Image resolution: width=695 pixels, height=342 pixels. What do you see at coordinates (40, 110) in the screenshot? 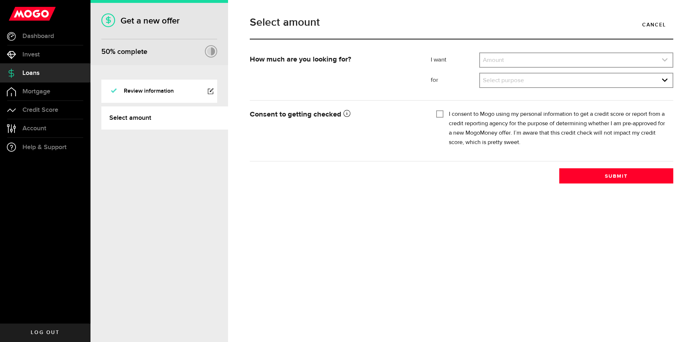
I see `span: Credit Score` at bounding box center [40, 110].